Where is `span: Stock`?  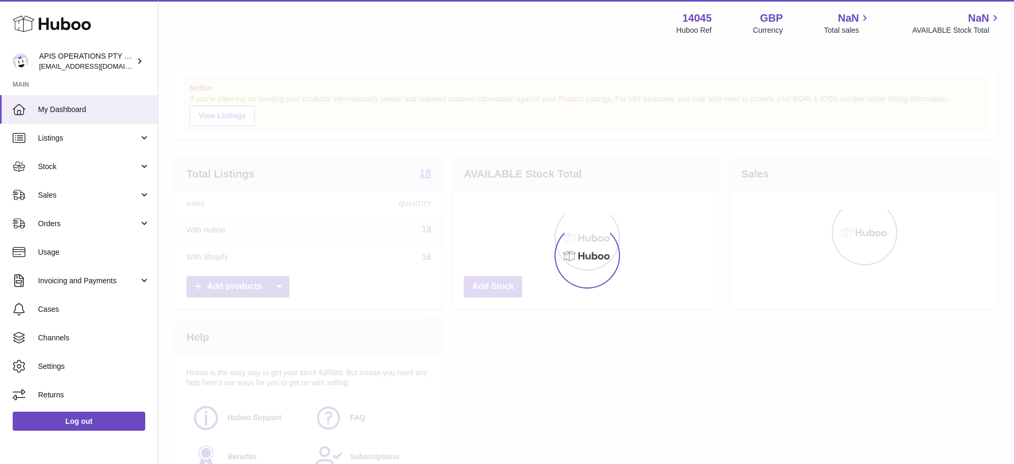
span: Stock is located at coordinates (88, 166).